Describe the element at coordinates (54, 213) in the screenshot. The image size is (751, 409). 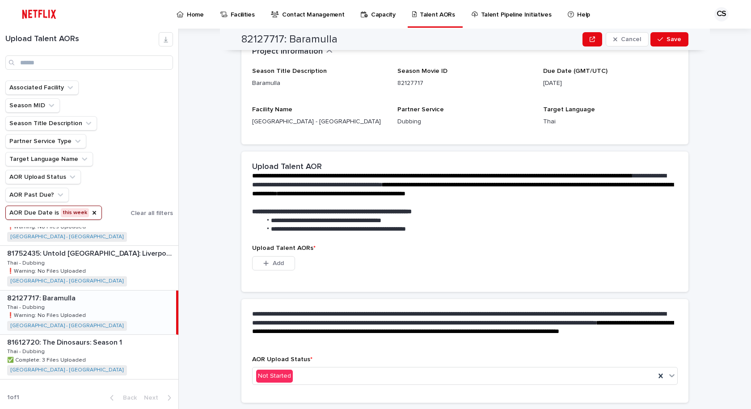
I see `button: AOR Due Date` at that location.